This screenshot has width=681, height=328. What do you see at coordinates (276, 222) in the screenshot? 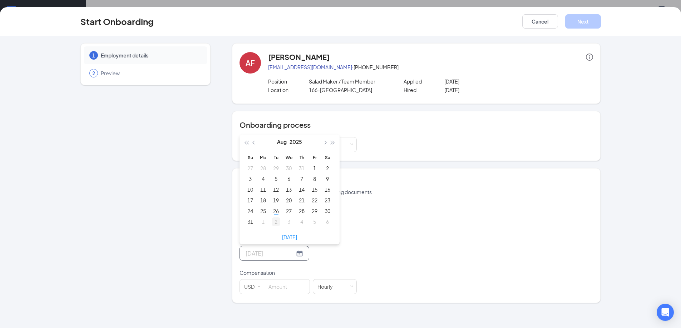
I see `td: 2025-09-02` at bounding box center [276, 222].